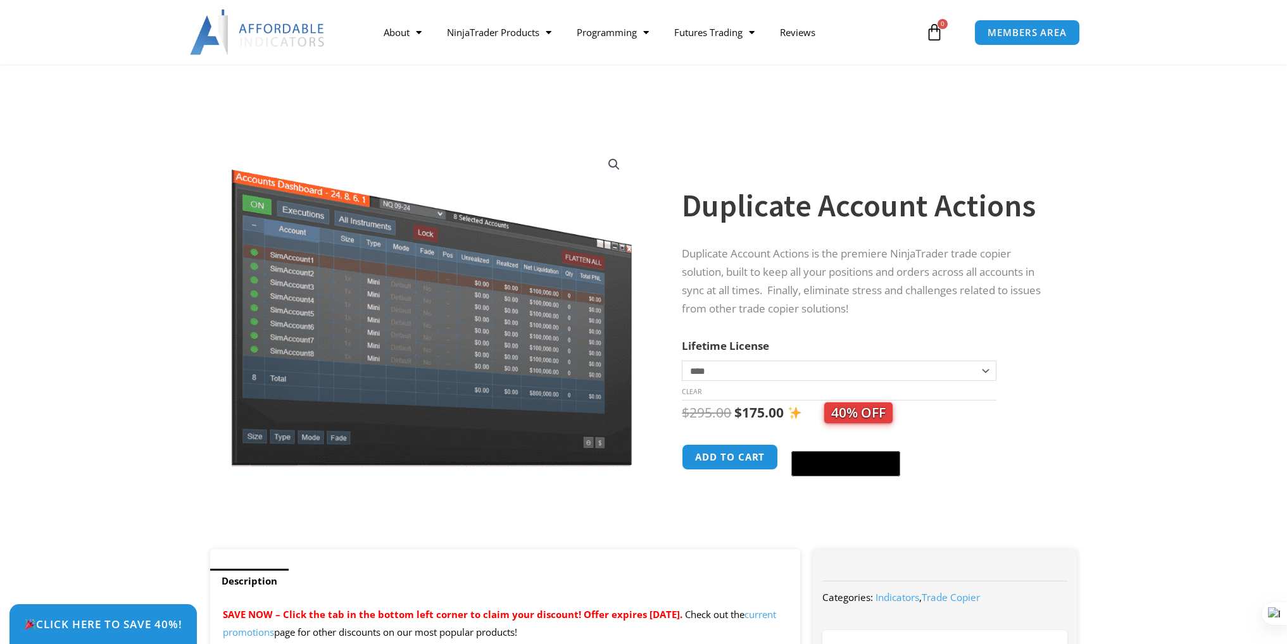 The width and height of the screenshot is (1287, 644). I want to click on label: Lifetime License, so click(725, 346).